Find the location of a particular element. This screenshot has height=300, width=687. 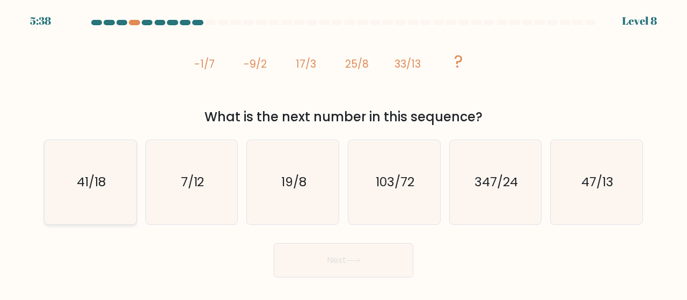

tspan: -1/7 is located at coordinates (204, 64).